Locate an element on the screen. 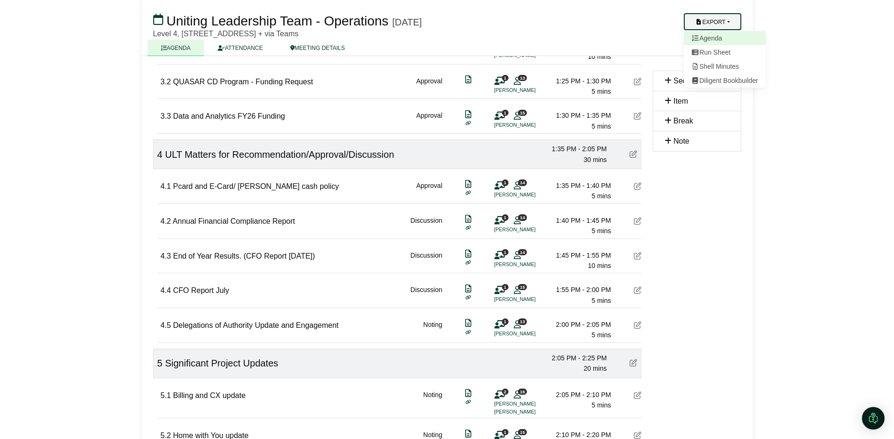 This screenshot has height=439, width=894. span: ULT Matters for Recommendation/Approval/Discussion is located at coordinates (280, 155).